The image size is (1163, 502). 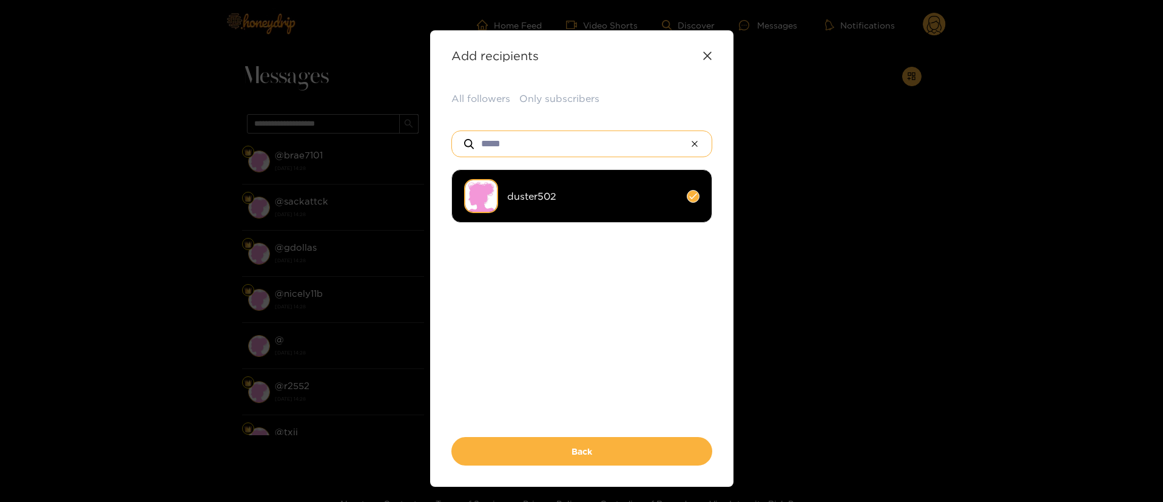 I want to click on strong: Add recipients, so click(x=495, y=55).